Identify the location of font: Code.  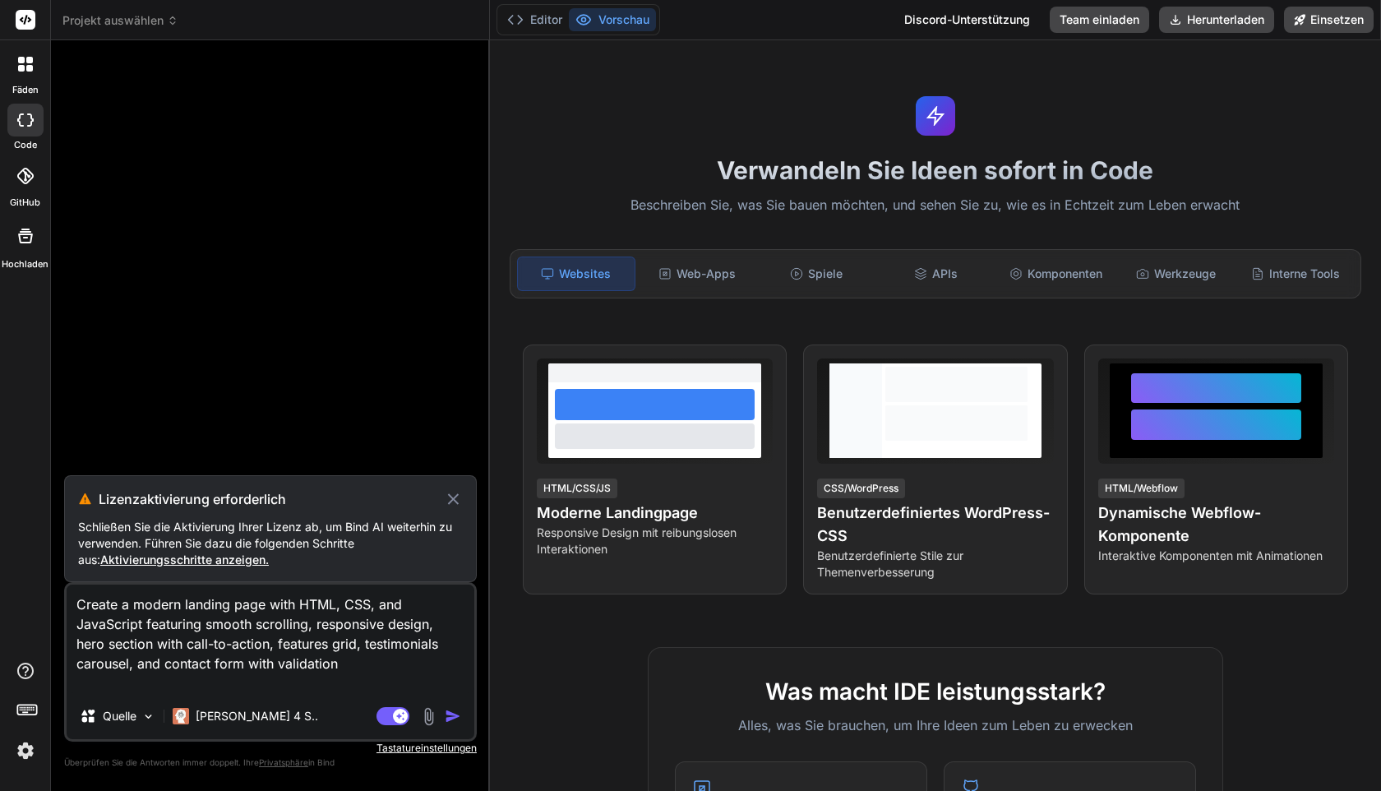
(25, 145).